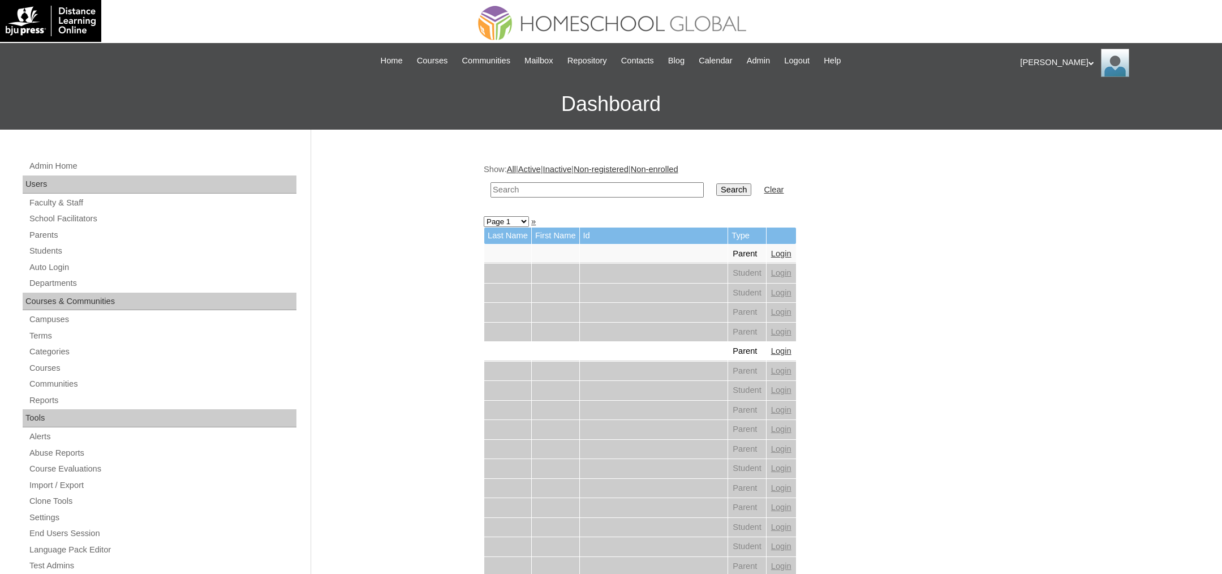 The width and height of the screenshot is (1222, 574). I want to click on a: All, so click(511, 169).